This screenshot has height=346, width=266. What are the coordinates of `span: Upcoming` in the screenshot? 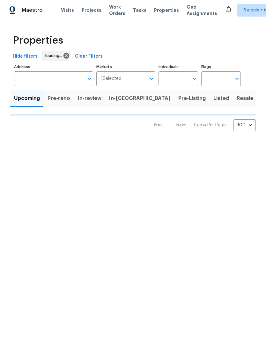 It's located at (27, 98).